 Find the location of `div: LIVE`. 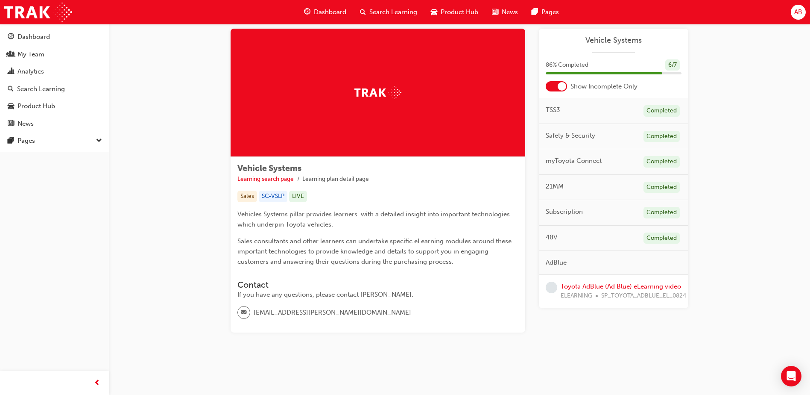

div: LIVE is located at coordinates (298, 196).